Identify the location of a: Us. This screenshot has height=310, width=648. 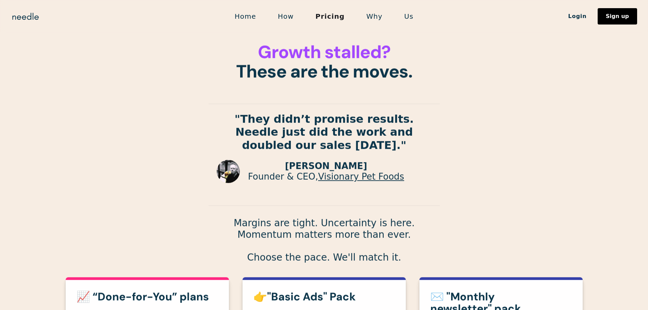
(409, 16).